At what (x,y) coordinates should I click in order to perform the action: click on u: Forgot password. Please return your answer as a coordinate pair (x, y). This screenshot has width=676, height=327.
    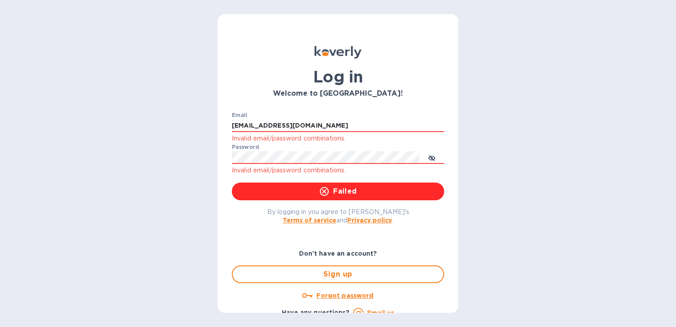
    Looking at the image, I should click on (345, 295).